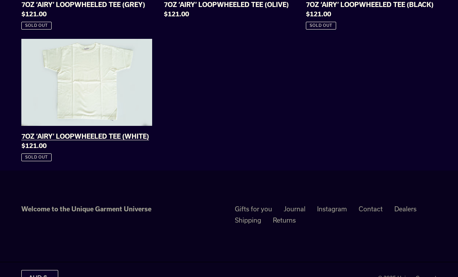 Image resolution: width=458 pixels, height=277 pixels. Describe the element at coordinates (371, 208) in the screenshot. I see `a: Contact` at that location.